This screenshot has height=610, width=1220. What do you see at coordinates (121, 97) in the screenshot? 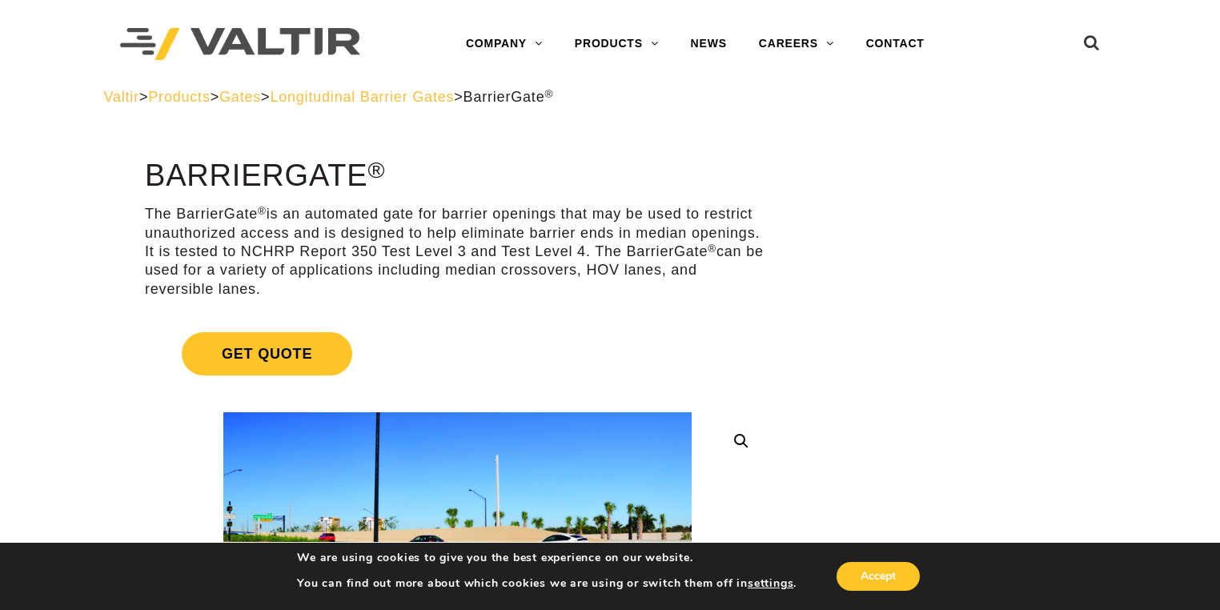
I see `span: Valtir` at bounding box center [121, 97].